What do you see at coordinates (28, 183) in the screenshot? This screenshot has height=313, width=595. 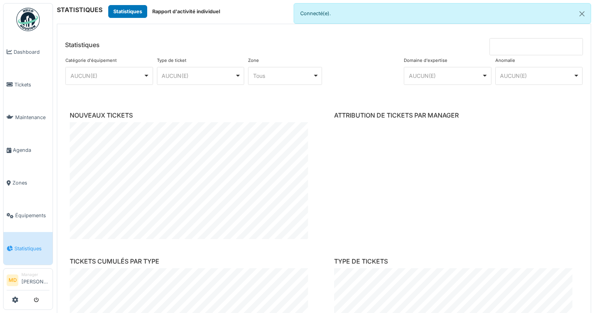 I see `a: Zones` at bounding box center [28, 183].